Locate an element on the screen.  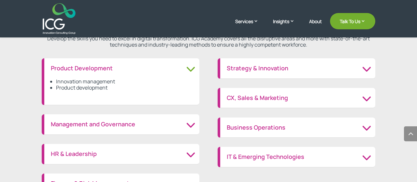
a: About is located at coordinates (315, 26).